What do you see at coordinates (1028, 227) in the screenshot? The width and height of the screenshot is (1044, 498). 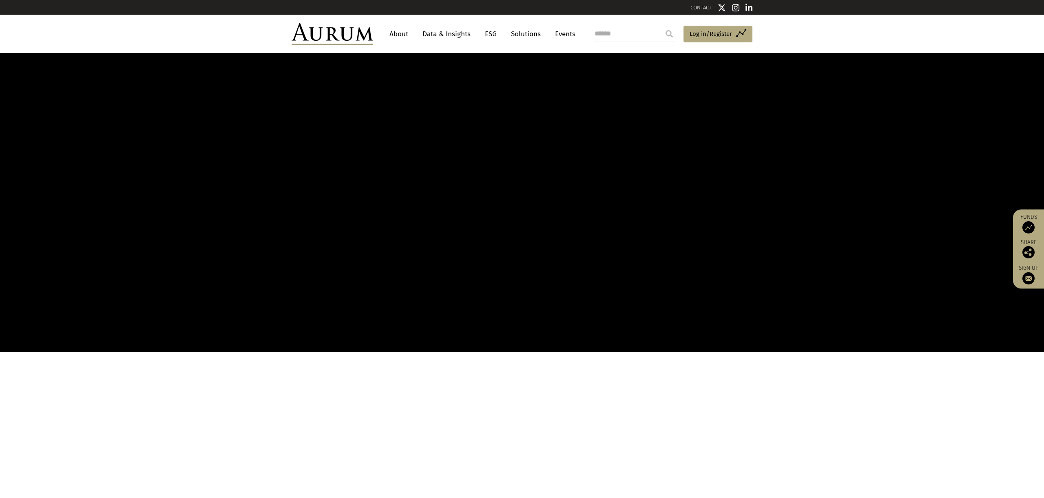 I see `img: Access Funds` at bounding box center [1028, 227].